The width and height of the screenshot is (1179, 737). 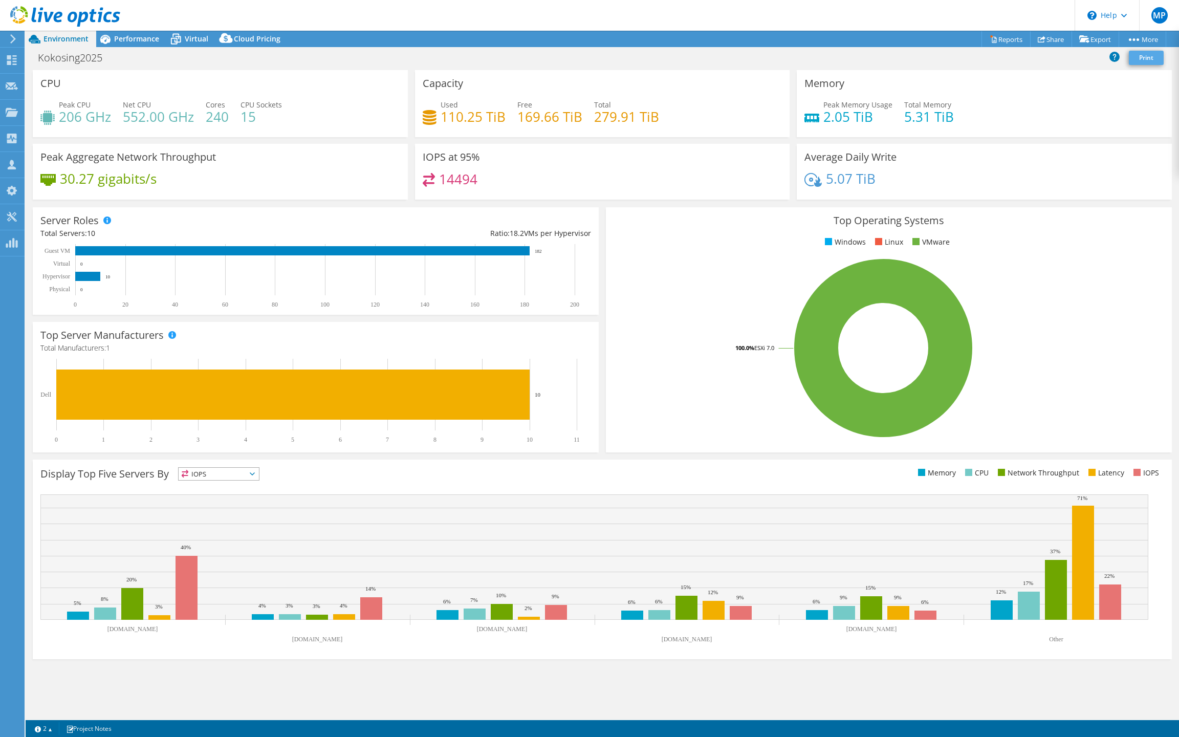 What do you see at coordinates (1092, 15) in the screenshot?
I see `svg: \n` at bounding box center [1092, 15].